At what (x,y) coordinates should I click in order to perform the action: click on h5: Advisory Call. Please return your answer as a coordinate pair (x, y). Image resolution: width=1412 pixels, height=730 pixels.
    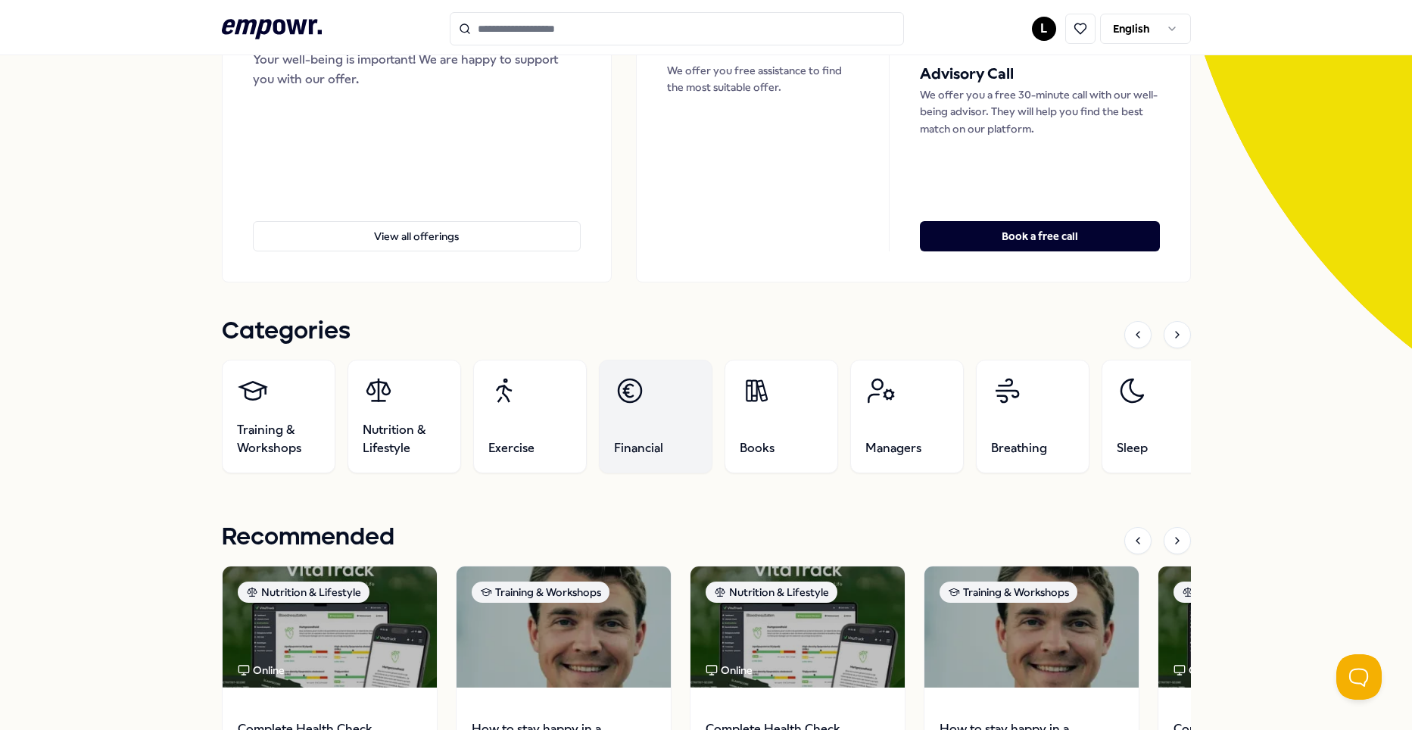
    Looking at the image, I should click on (1040, 74).